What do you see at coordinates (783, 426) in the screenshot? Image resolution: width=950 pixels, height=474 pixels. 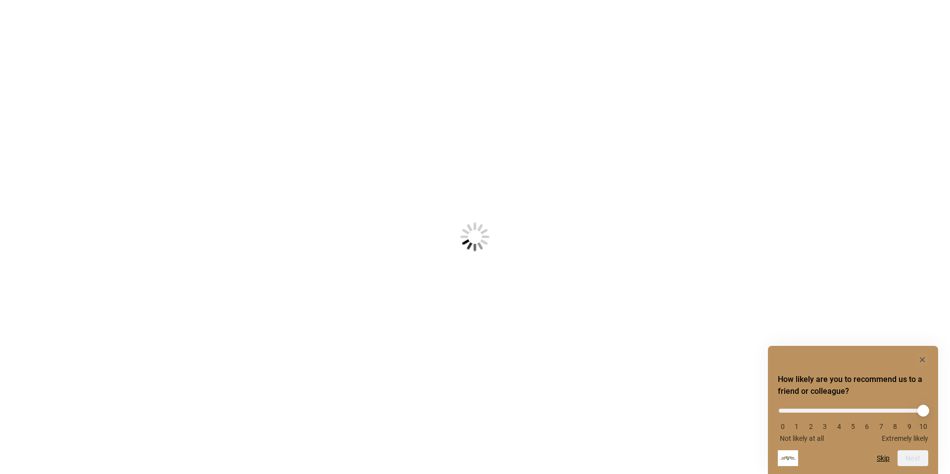 I see `li: 0` at bounding box center [783, 426].